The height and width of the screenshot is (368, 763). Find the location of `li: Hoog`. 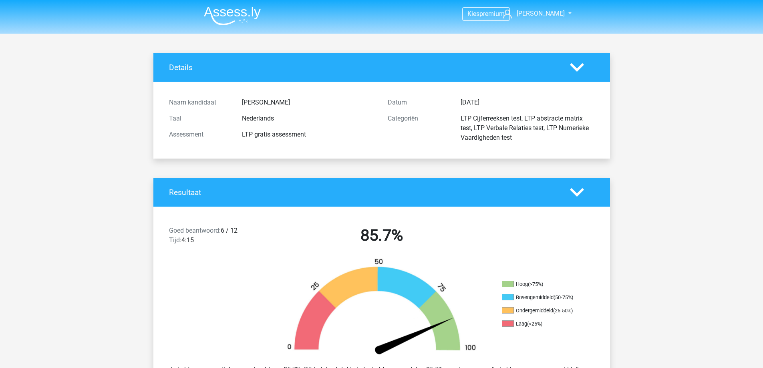

li: Hoog is located at coordinates (542, 284).